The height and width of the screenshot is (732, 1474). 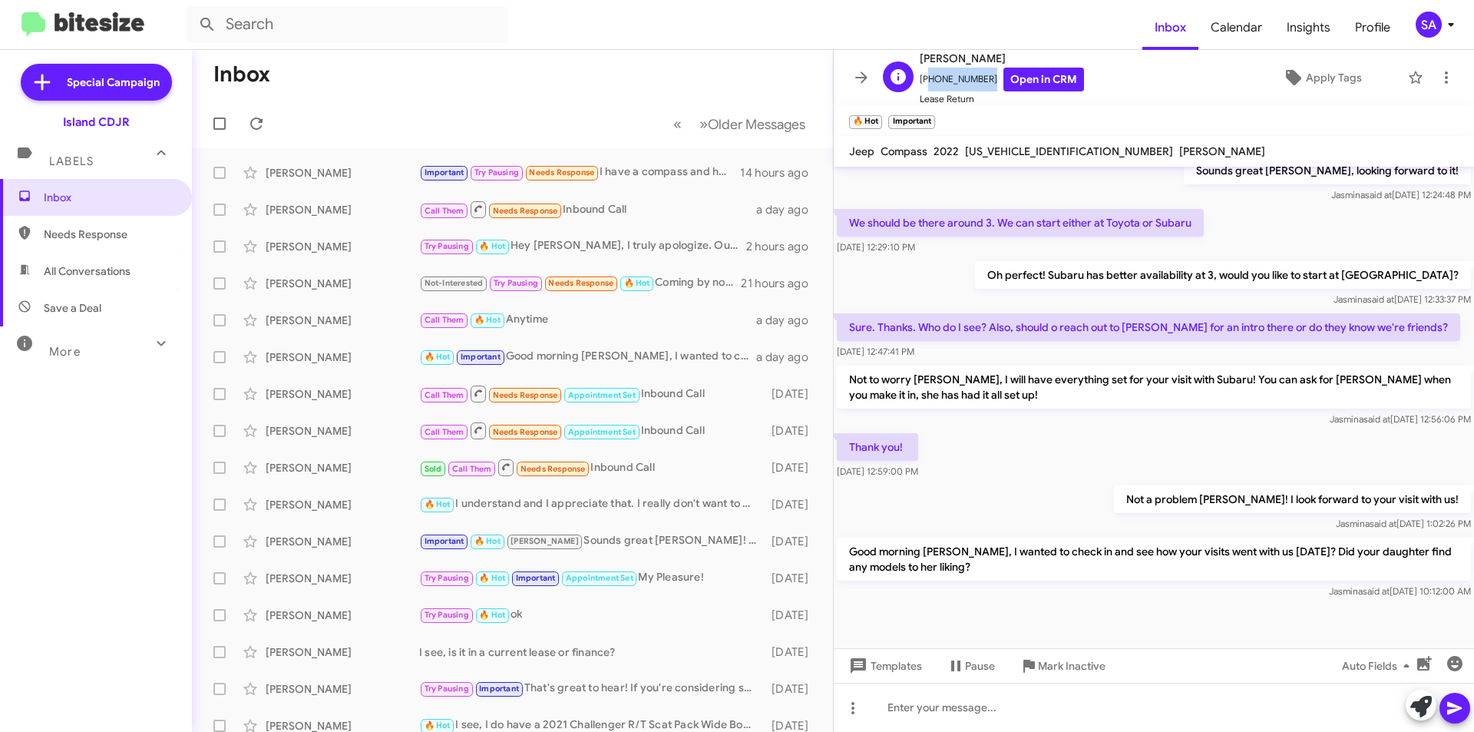 What do you see at coordinates (433, 468) in the screenshot?
I see `span: Sold` at bounding box center [433, 468].